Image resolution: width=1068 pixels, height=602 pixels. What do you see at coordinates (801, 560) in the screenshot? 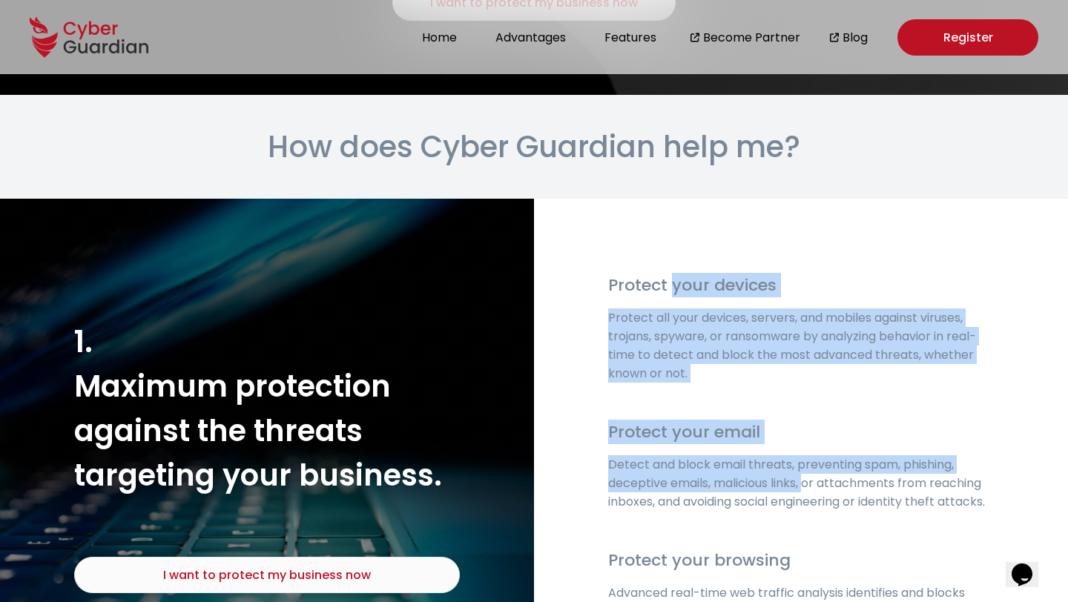
I see `h4: Protect your browsing` at bounding box center [801, 560].